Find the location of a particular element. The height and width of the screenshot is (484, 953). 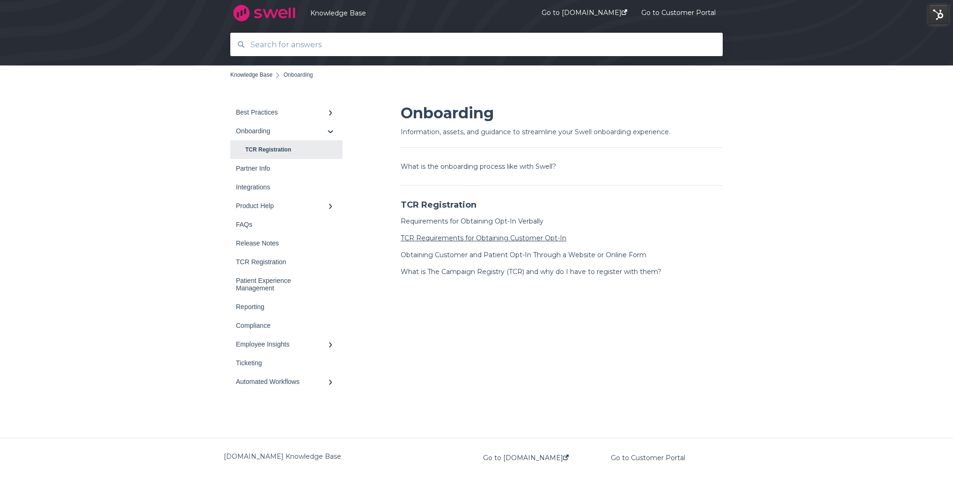

a: What is the onboarding process like with Swell? is located at coordinates (478, 167).